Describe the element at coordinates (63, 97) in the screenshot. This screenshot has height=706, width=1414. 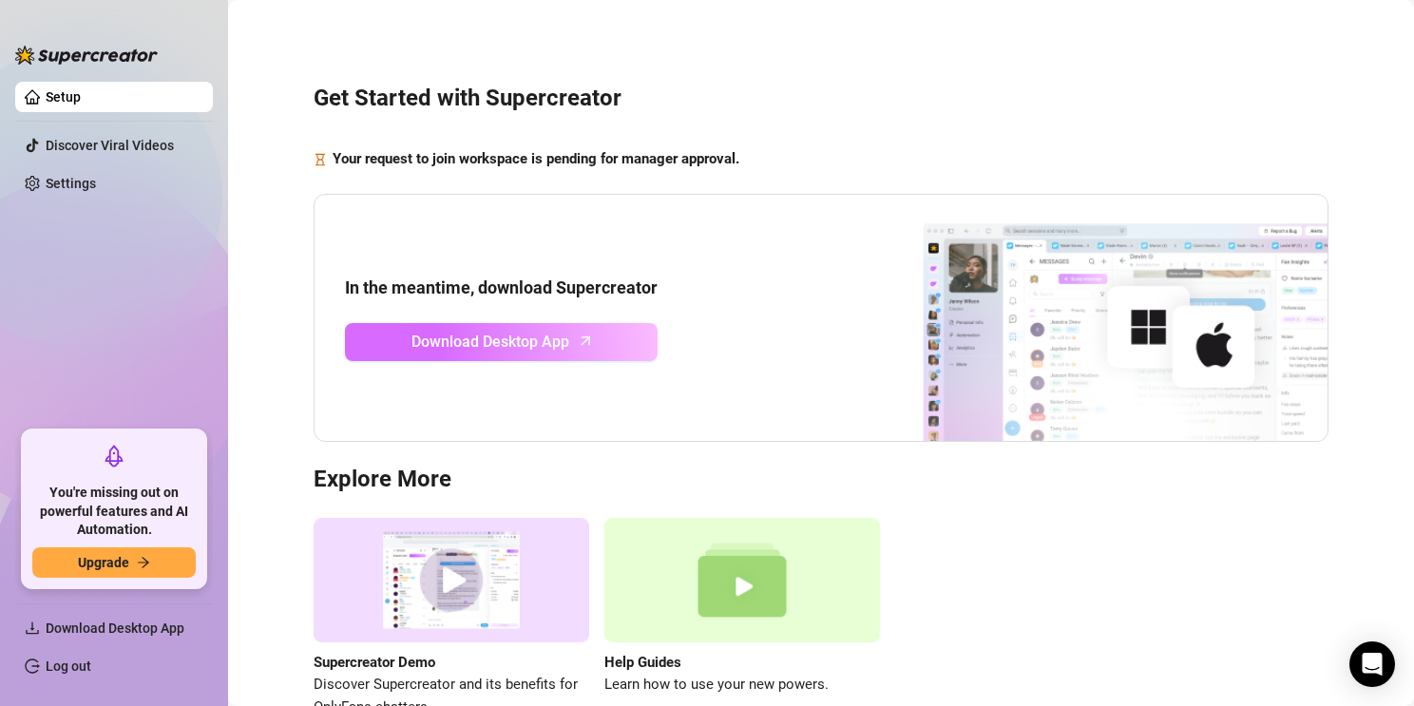
I see `a: Setup` at that location.